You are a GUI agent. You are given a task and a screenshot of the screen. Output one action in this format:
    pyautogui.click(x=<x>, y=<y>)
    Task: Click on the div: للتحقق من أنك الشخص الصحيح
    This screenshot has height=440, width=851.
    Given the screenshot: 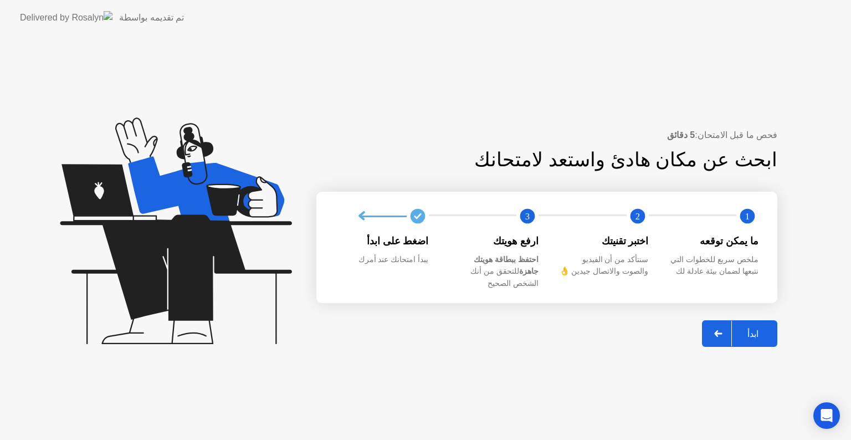 What is the action you would take?
    pyautogui.click(x=492, y=271)
    